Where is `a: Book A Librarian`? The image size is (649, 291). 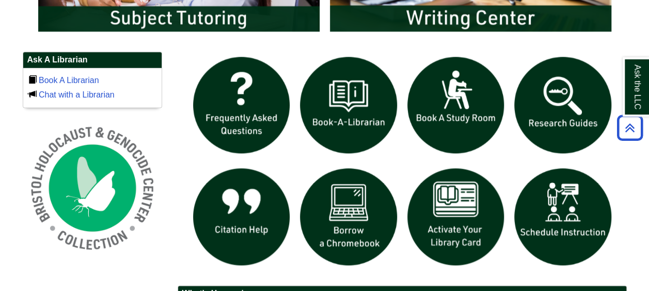 a: Book A Librarian is located at coordinates (69, 80).